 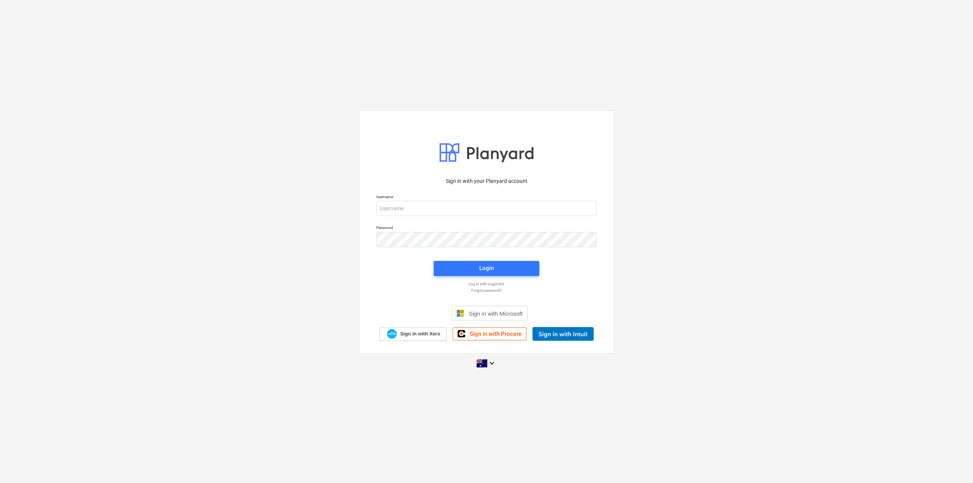 What do you see at coordinates (486, 283) in the screenshot?
I see `p: Log in with magic link` at bounding box center [486, 283].